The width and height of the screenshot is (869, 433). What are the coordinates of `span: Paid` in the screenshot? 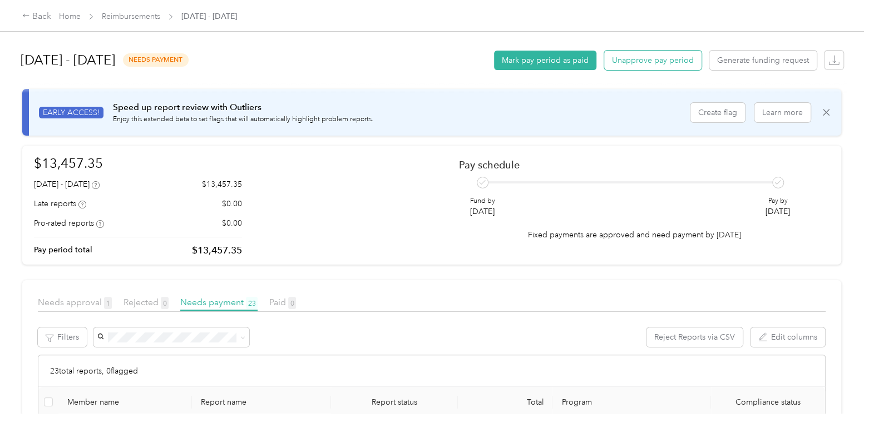 It's located at (283, 302).